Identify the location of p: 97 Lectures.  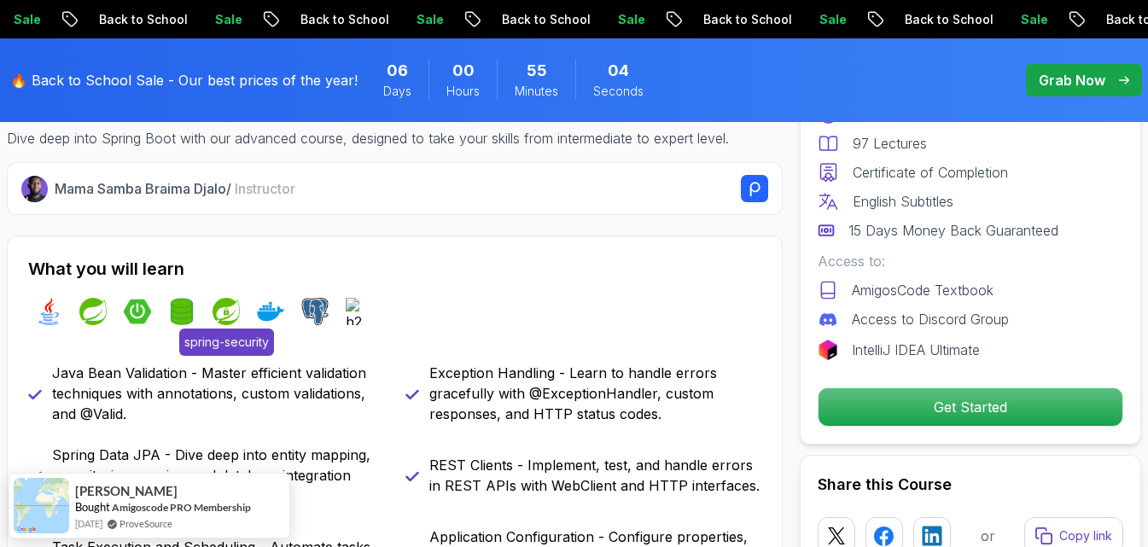
(890, 143).